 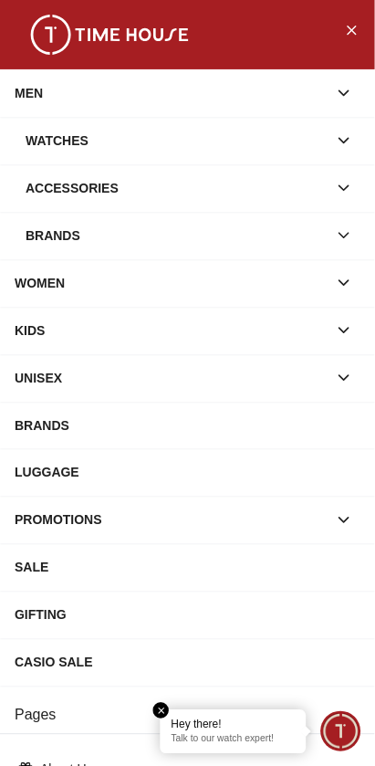 I want to click on div: Hey there!, so click(x=234, y=725).